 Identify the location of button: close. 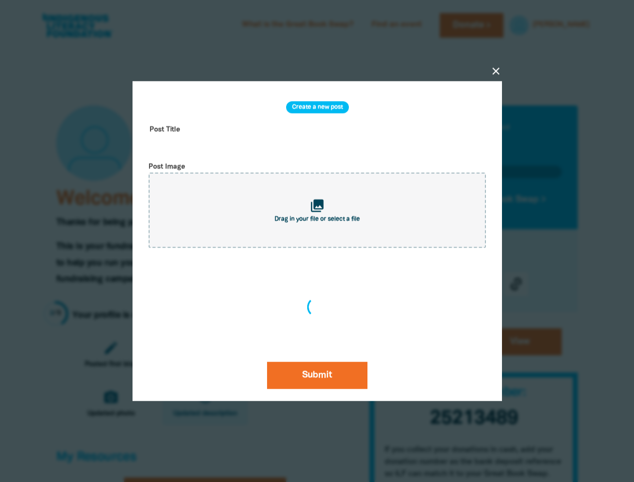
(496, 71).